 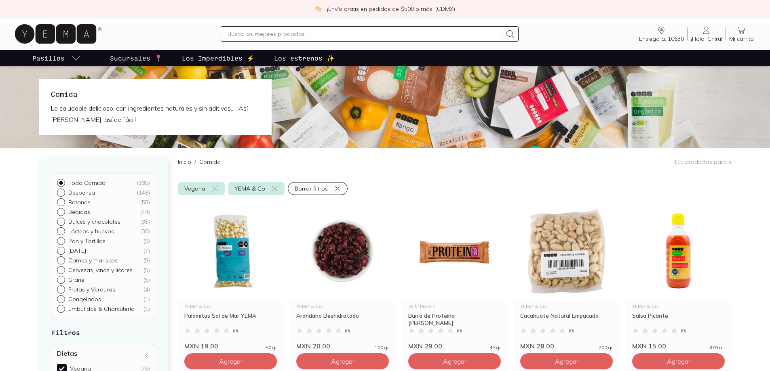 What do you see at coordinates (256, 189) in the screenshot?
I see `button: YEMA & Co` at bounding box center [256, 189].